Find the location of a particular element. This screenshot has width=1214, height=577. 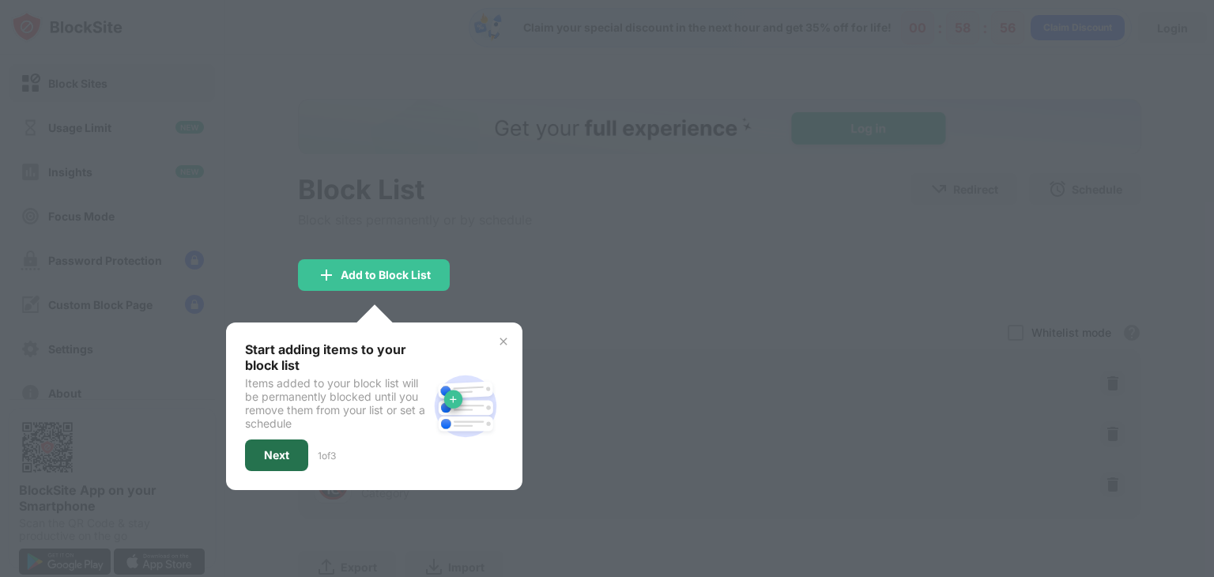

div: Items added to your block list will be permanently blocked until you remove them from your list o... is located at coordinates (336, 403).